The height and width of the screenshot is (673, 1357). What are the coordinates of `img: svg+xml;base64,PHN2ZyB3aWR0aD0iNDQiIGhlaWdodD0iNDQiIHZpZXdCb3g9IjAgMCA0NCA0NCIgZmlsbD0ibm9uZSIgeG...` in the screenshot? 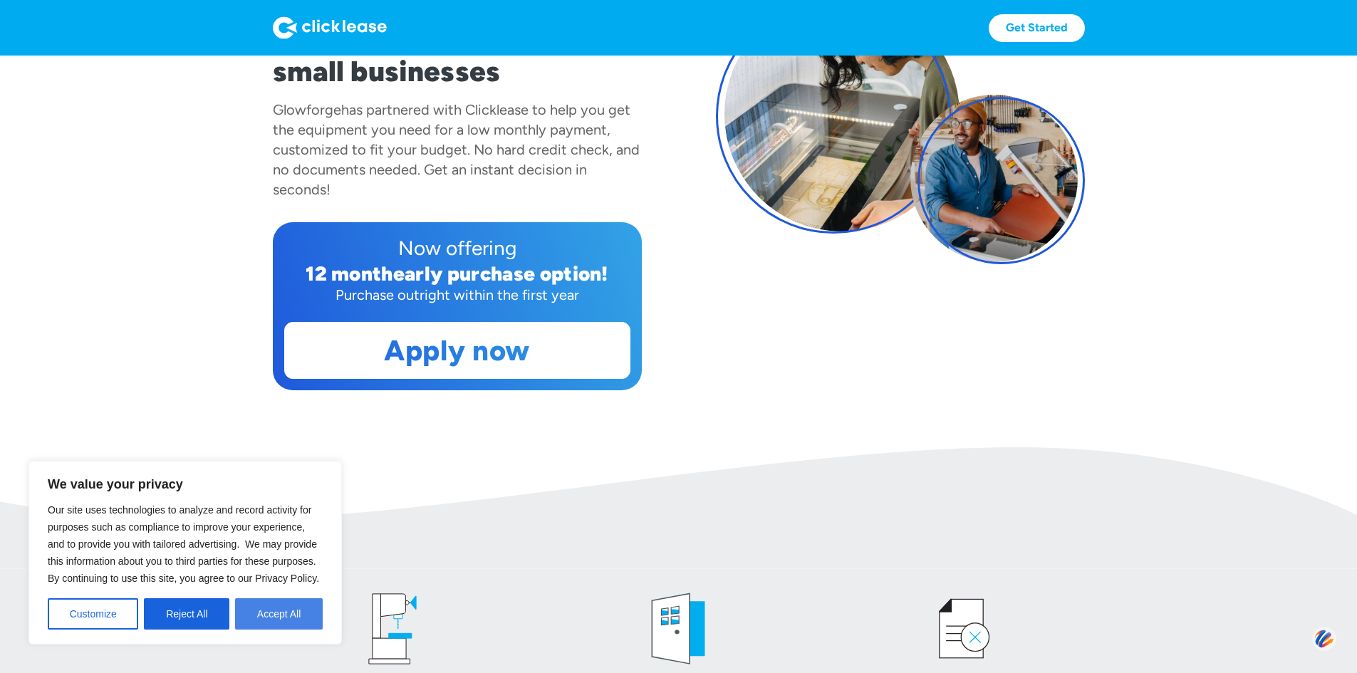 It's located at (1324, 638).